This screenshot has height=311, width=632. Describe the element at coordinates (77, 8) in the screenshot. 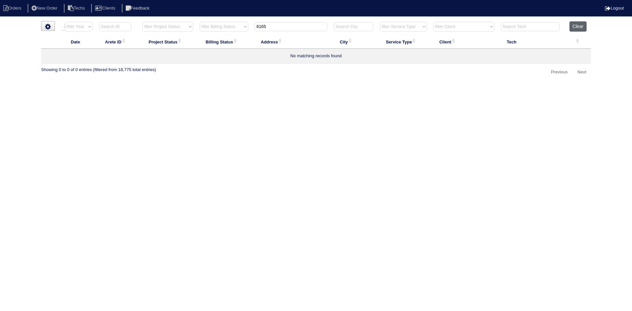

I see `li: Techs` at that location.